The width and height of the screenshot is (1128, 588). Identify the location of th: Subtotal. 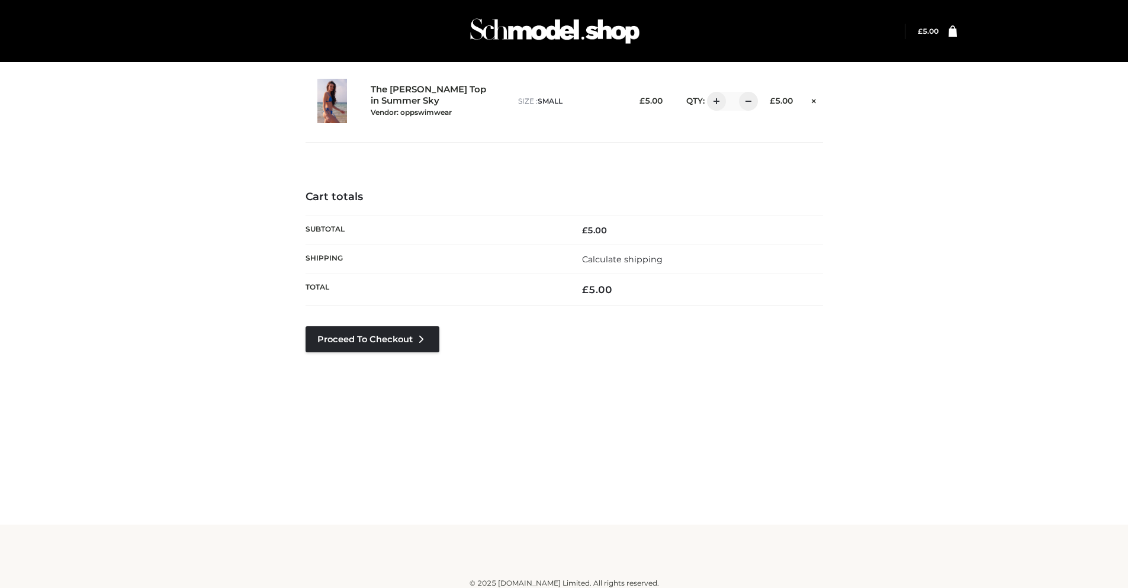
(435, 230).